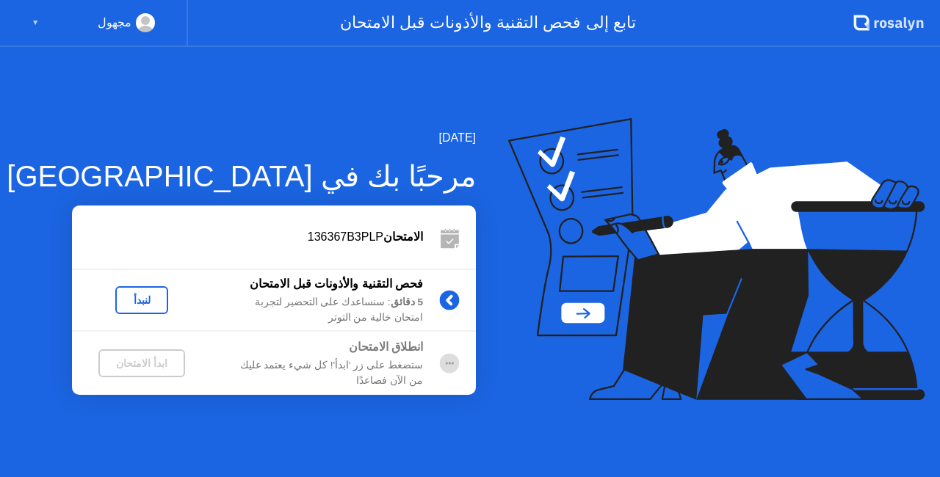  Describe the element at coordinates (142, 300) in the screenshot. I see `button: لنبدأ` at that location.